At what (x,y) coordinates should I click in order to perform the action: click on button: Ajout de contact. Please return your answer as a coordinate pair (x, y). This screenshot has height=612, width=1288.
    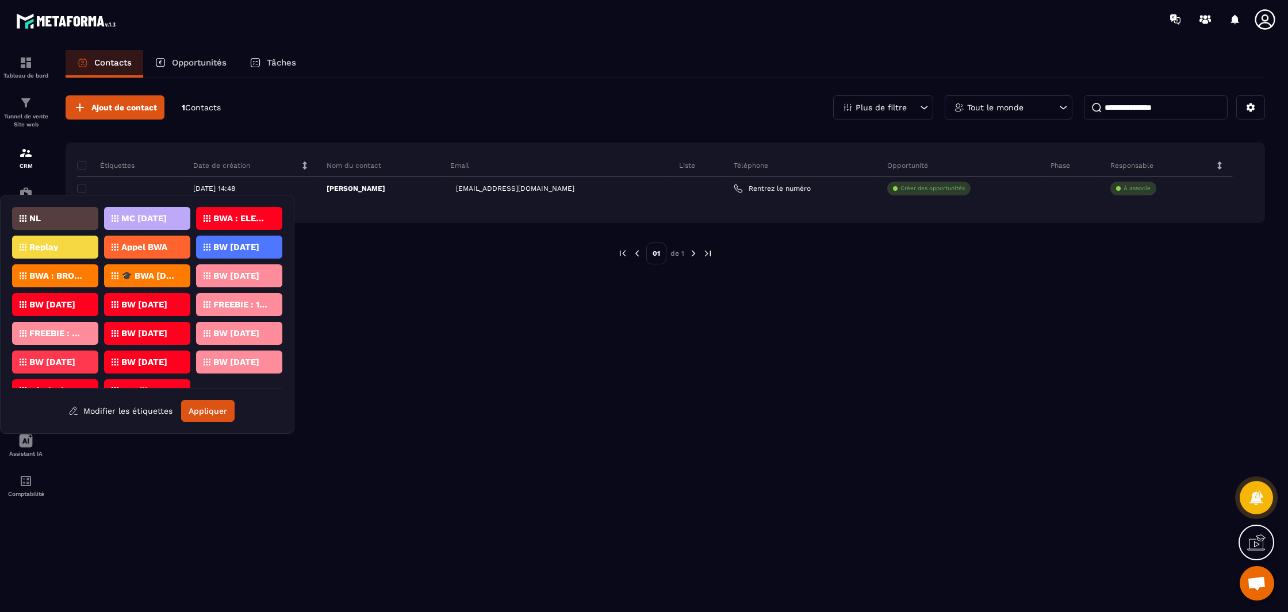
    Looking at the image, I should click on (115, 107).